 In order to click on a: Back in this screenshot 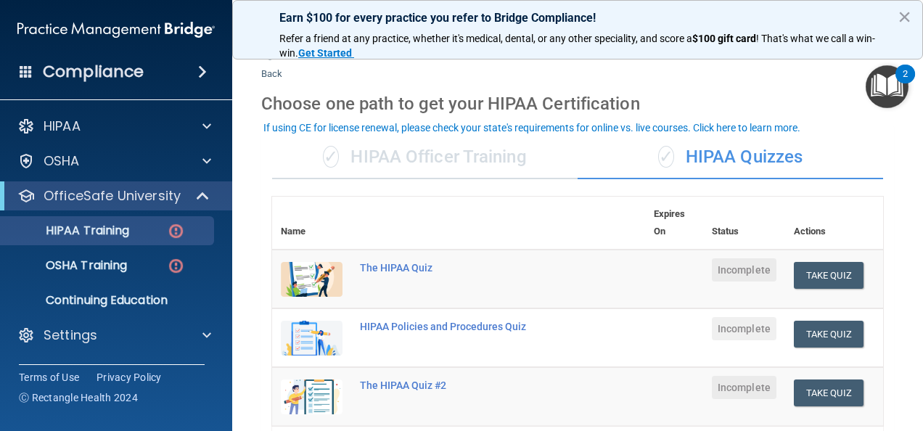, I will do `click(271, 65)`.